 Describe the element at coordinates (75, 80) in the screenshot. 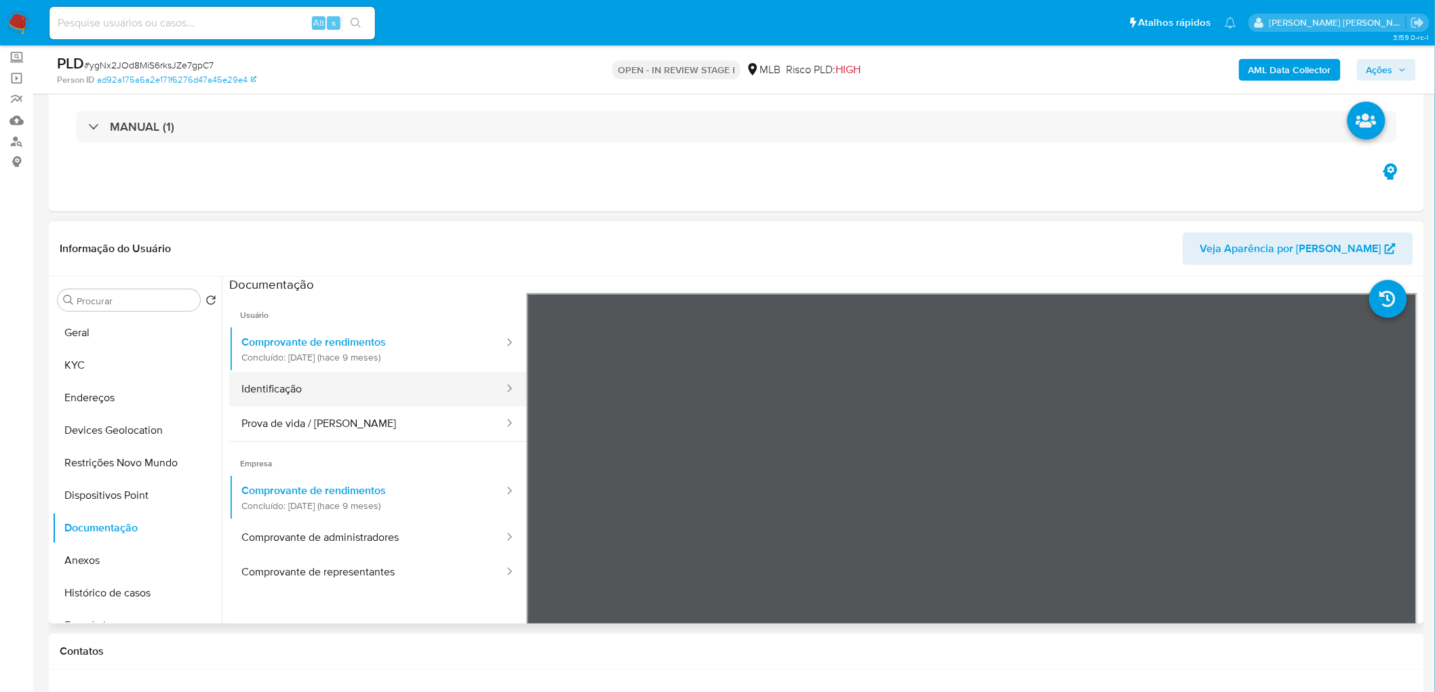

I see `b: Person ID` at that location.